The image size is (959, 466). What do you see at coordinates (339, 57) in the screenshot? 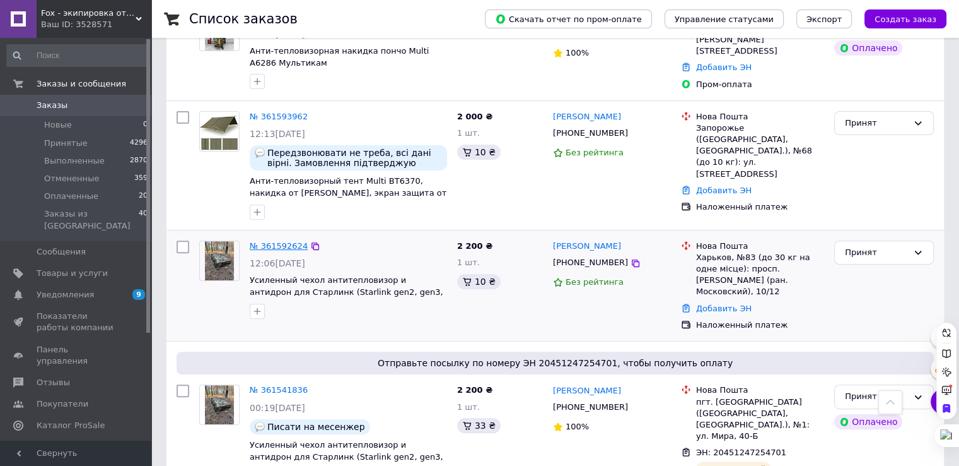
I see `a: Анти-тепловизорная накидка пончо Multi А6286 Мультикам` at bounding box center [339, 57].